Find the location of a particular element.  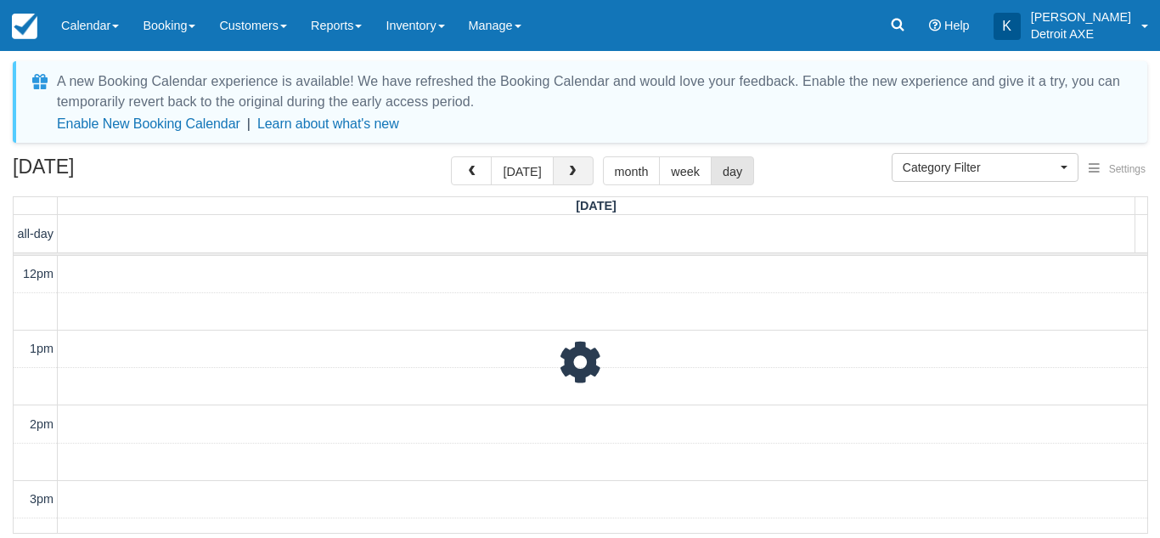

div: A new Booking Calendar experience is available! We have refreshed the Booking Calendar and would ... is located at coordinates (592, 92).